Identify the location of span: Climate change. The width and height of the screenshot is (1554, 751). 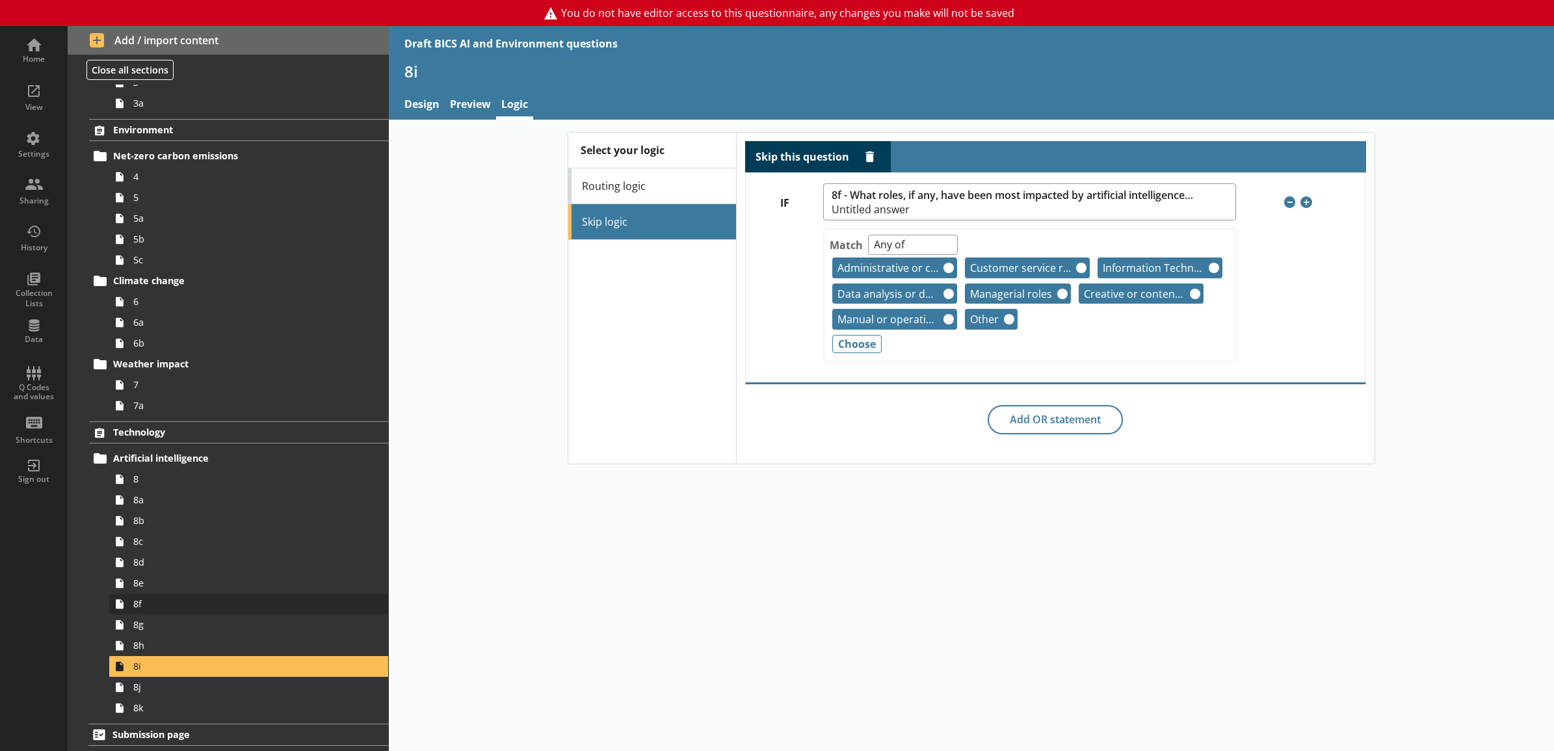
(222, 280).